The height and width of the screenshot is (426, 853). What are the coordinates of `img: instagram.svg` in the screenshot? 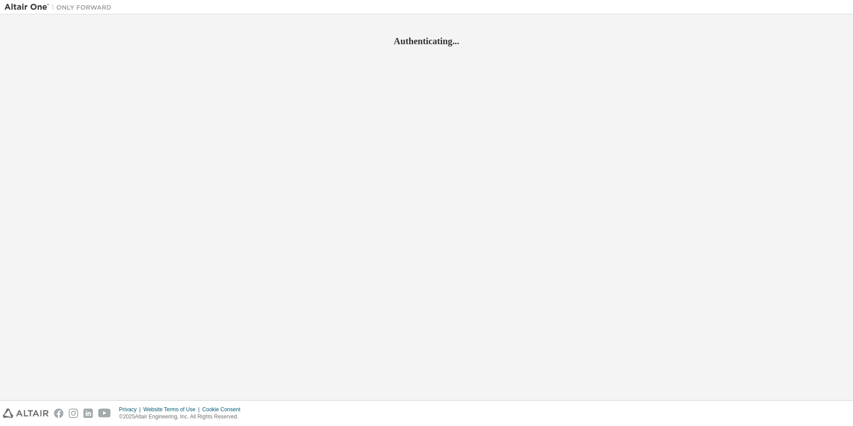 It's located at (73, 413).